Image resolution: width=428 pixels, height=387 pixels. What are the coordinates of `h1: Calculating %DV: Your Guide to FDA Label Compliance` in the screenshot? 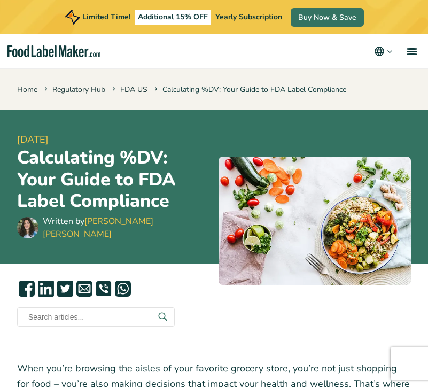 It's located at (113, 180).